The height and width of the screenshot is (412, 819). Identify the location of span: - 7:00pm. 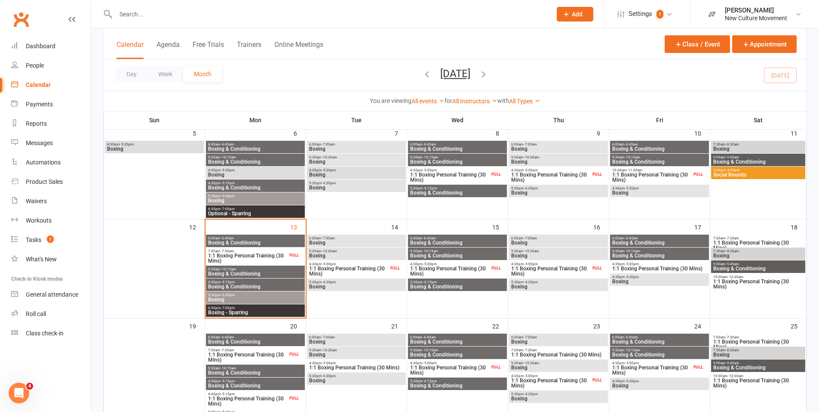
(227, 209).